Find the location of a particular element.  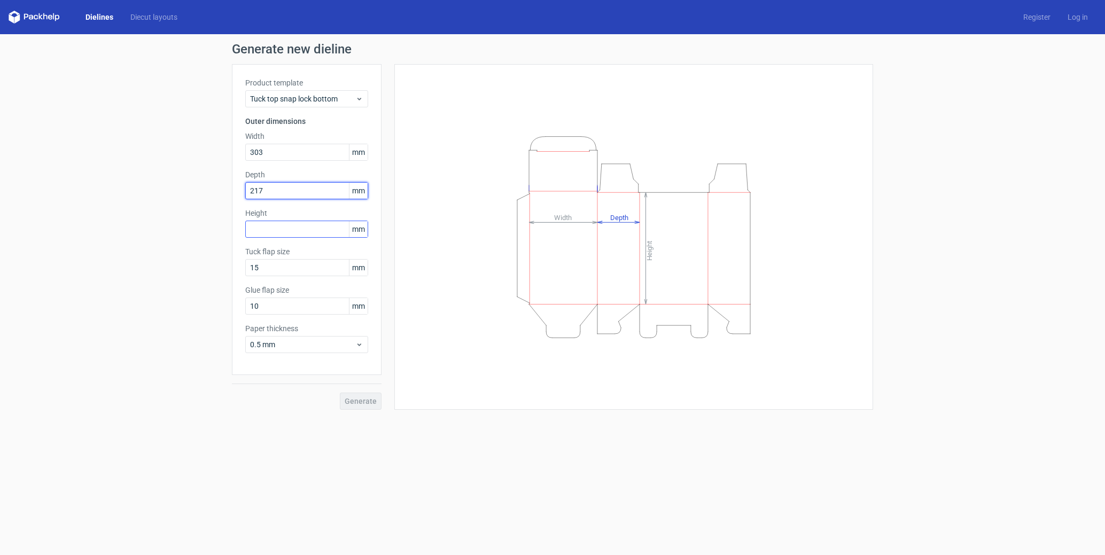

tspan: Depth is located at coordinates (619, 217).